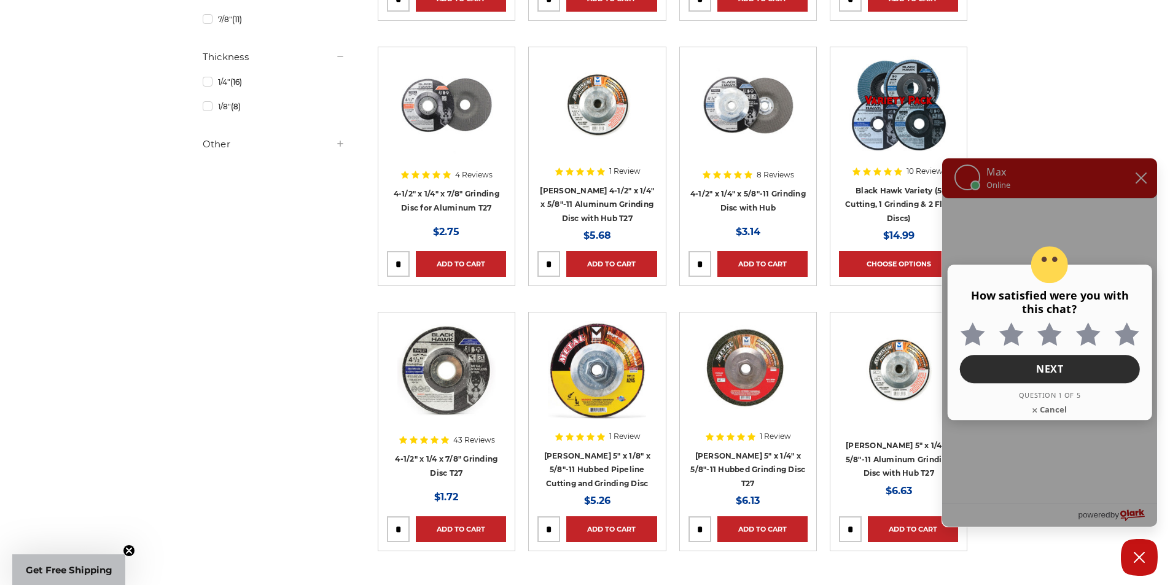 The width and height of the screenshot is (1170, 585). What do you see at coordinates (748, 201) in the screenshot?
I see `a: 4-1/2" x 1/4" x 5/8"-11 Grinding Disc with Hub` at bounding box center [748, 201].